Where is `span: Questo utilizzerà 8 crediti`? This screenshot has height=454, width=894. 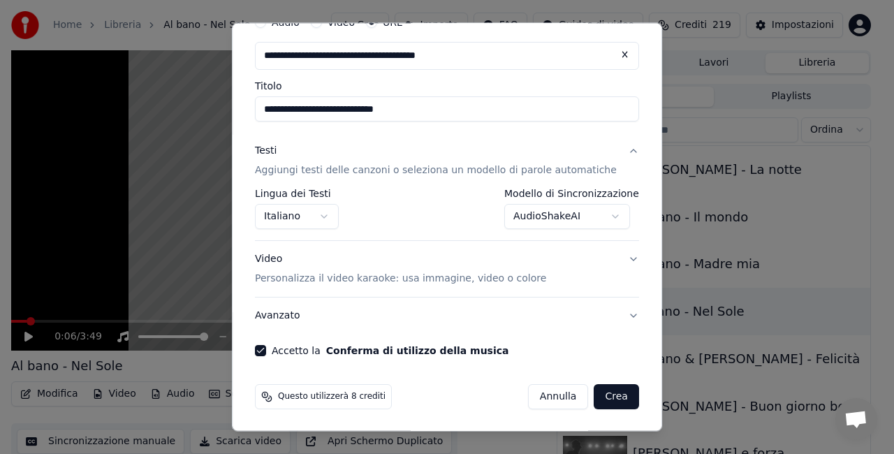 span: Questo utilizzerà 8 crediti is located at coordinates (332, 397).